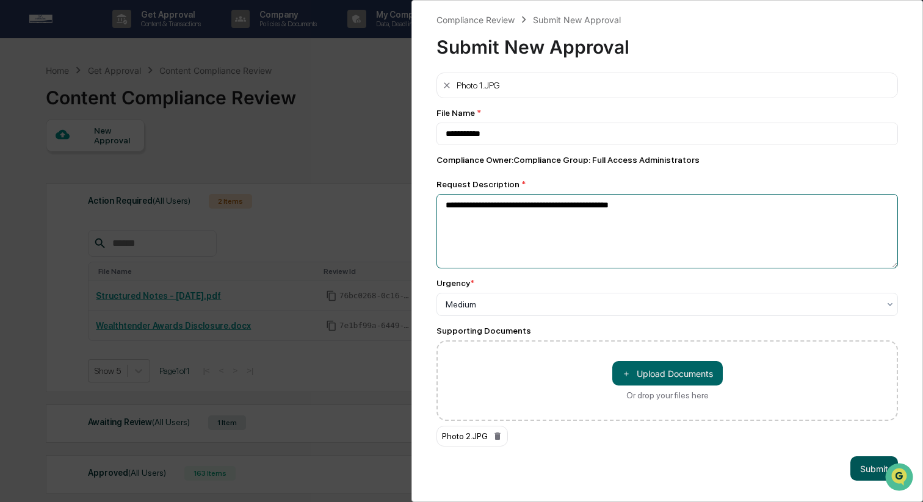 This screenshot has width=923, height=502. Describe the element at coordinates (23, 104) in the screenshot. I see `img: 1746055101610-c473b297-6a78-478c-a979-82029cc54cd1` at that location.